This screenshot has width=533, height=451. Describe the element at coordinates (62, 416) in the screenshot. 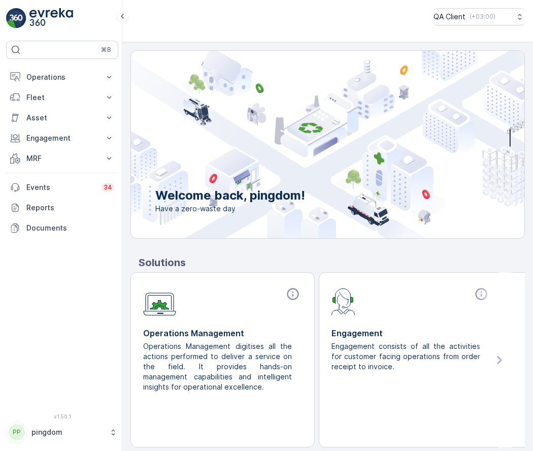

I see `span: v 1.50.1` at that location.